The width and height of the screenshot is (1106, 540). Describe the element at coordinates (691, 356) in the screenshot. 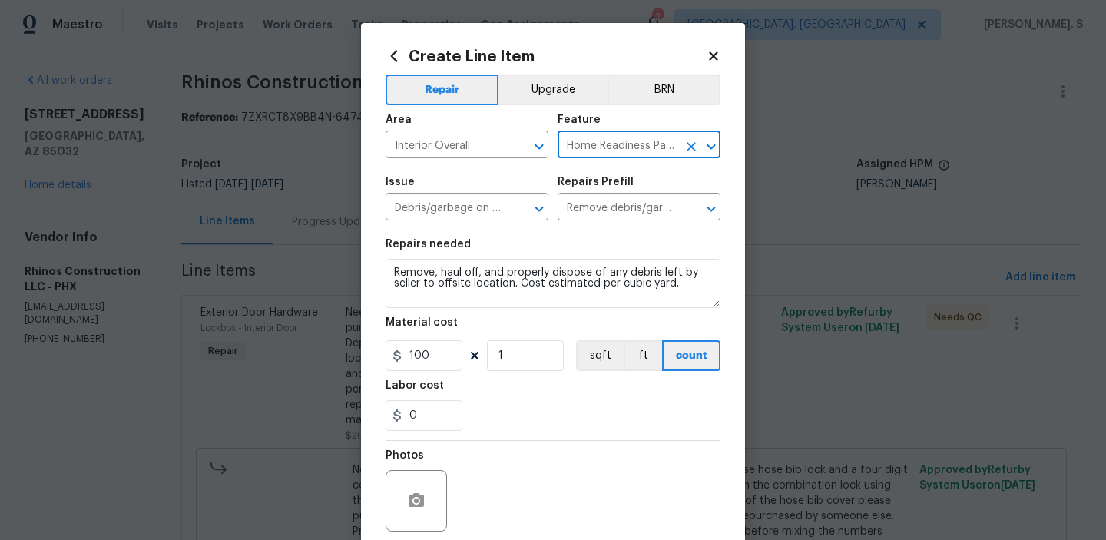

I see `button: count` at that location.